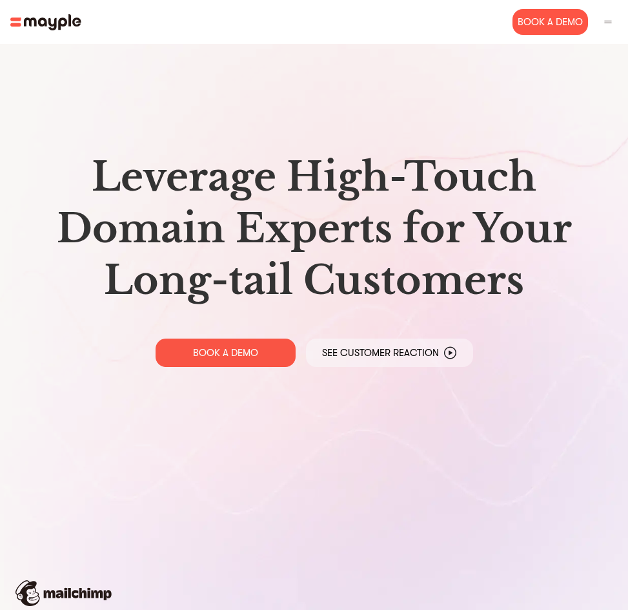 The width and height of the screenshot is (628, 610). What do you see at coordinates (46, 22) in the screenshot?
I see `img: mayple-logo` at bounding box center [46, 22].